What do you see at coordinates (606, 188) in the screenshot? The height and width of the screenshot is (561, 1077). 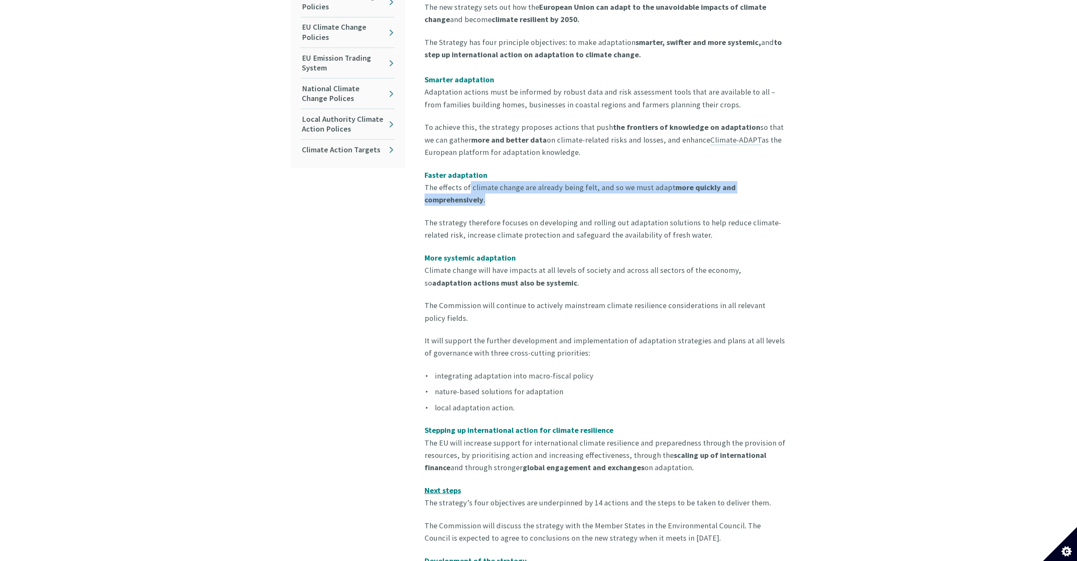 I see `p: The effects of climate change are already being felt, and so we must adapt .` at bounding box center [606, 188].